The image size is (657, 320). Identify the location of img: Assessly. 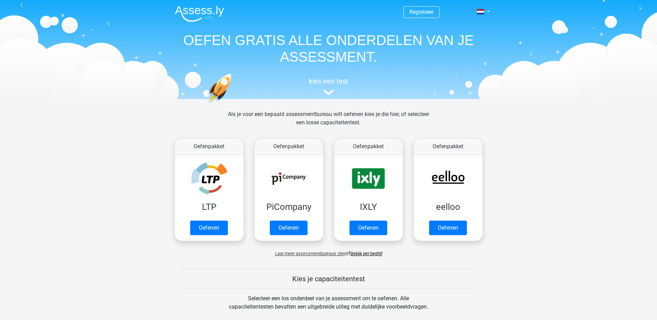
(200, 14).